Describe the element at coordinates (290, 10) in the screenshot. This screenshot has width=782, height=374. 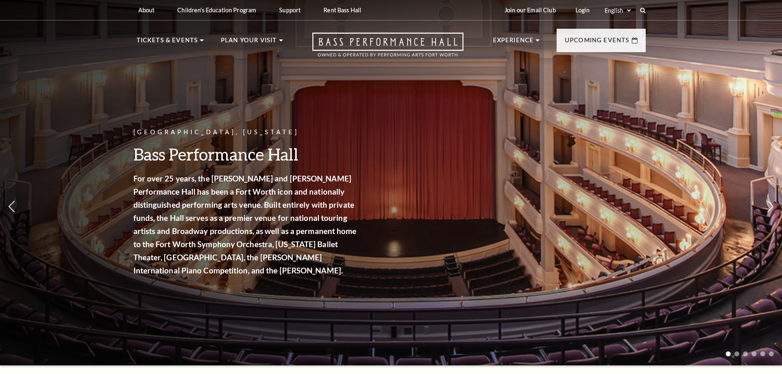
I see `p: Support` at that location.